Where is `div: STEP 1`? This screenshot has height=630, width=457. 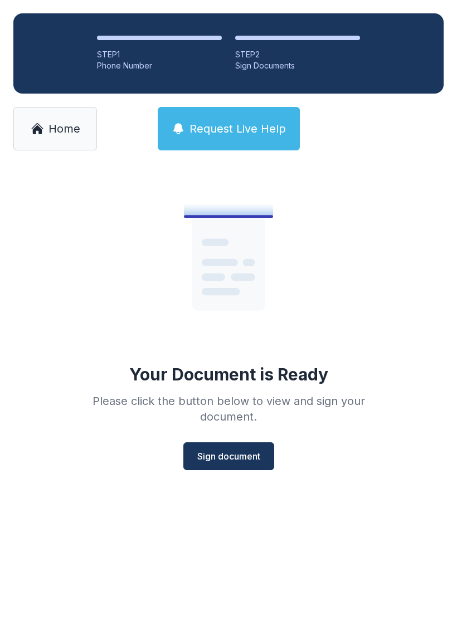
div: STEP 1 is located at coordinates (159, 55).